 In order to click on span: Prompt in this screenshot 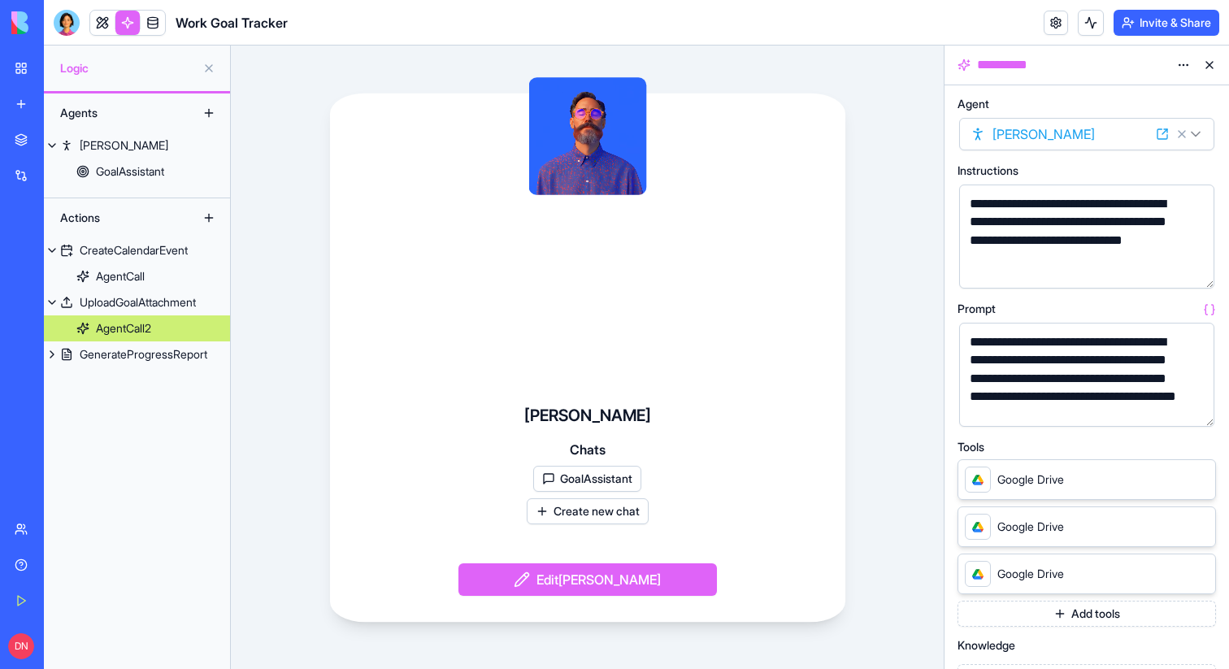, I will do `click(976, 309)`.